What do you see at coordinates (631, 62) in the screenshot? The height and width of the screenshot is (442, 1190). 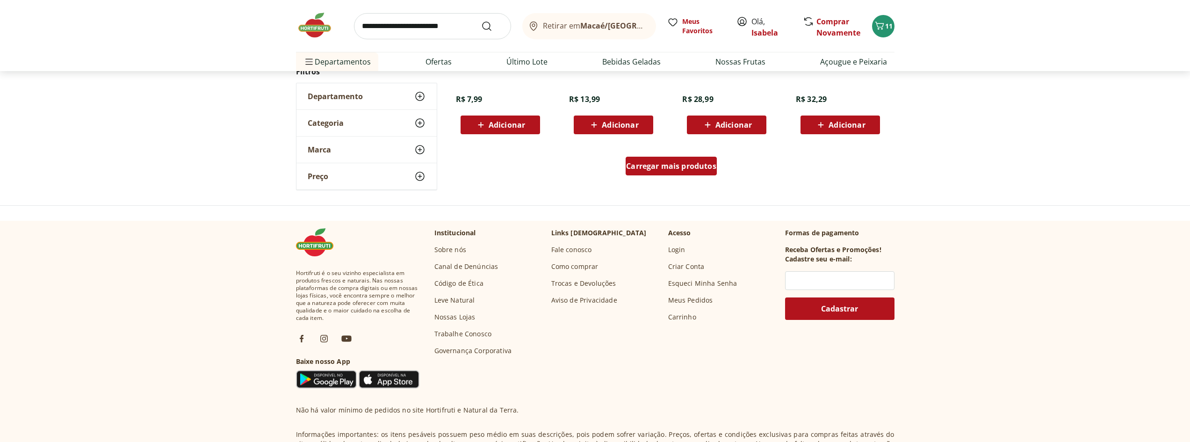 I see `a: Bebidas Geladas` at bounding box center [631, 62].